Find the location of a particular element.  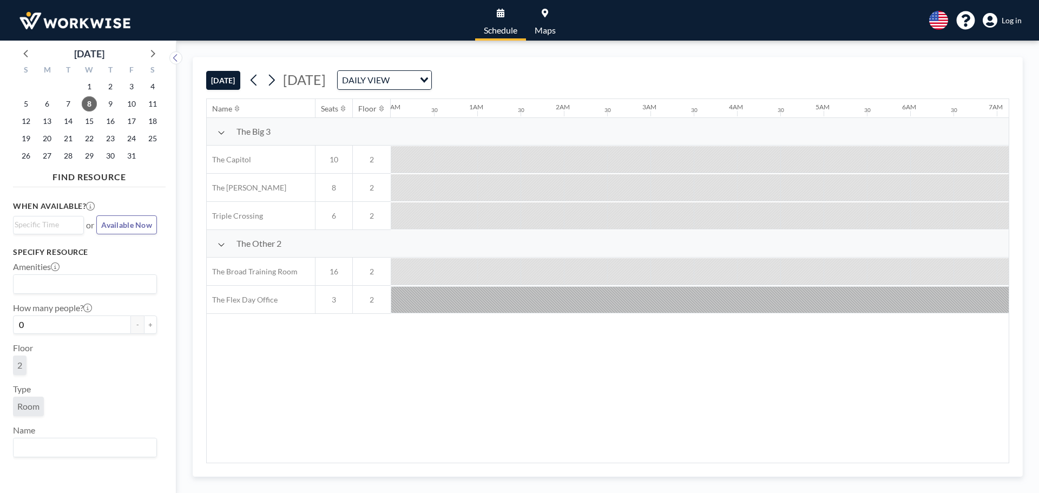

span: The Other 2 is located at coordinates (259, 244).